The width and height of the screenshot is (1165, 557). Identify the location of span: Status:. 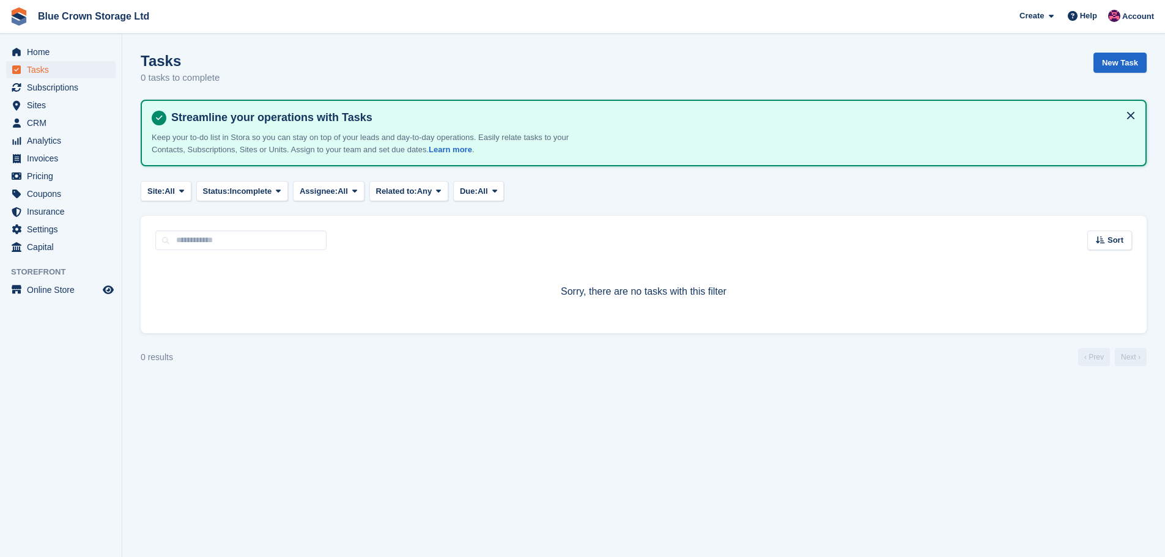
(216, 191).